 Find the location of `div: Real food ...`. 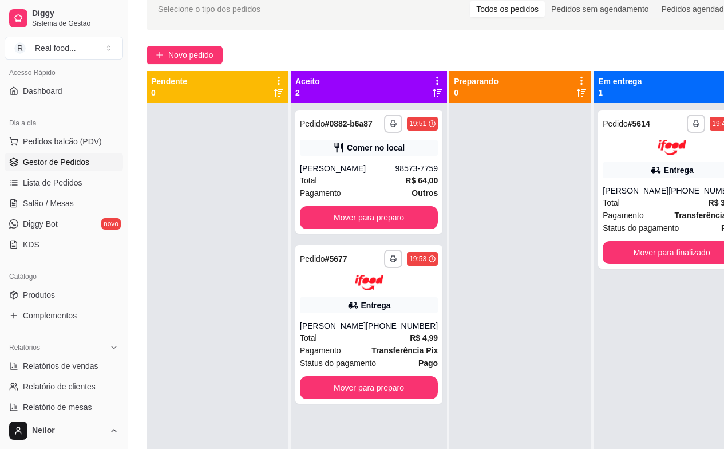

div: Real food ... is located at coordinates (55, 48).